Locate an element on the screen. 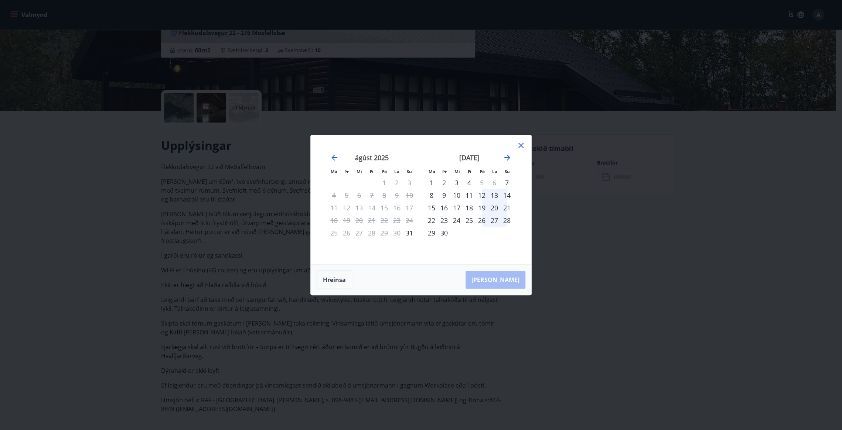  div: 12 is located at coordinates (482, 195).